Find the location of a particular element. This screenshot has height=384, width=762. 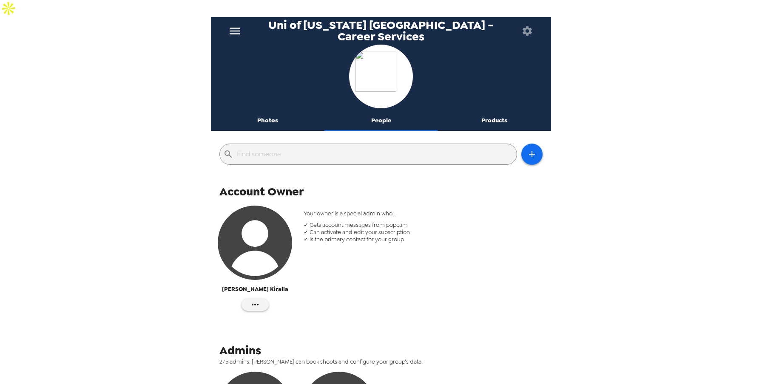

img: org logo is located at coordinates (381, 77).